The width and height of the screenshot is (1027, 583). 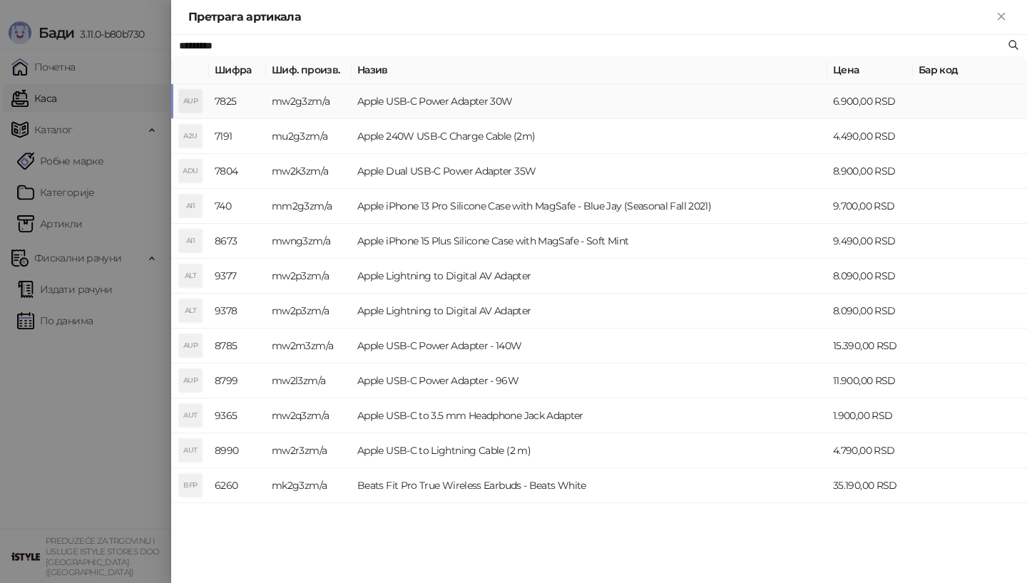 What do you see at coordinates (870, 486) in the screenshot?
I see `td: 35.190,00 RSD` at bounding box center [870, 486].